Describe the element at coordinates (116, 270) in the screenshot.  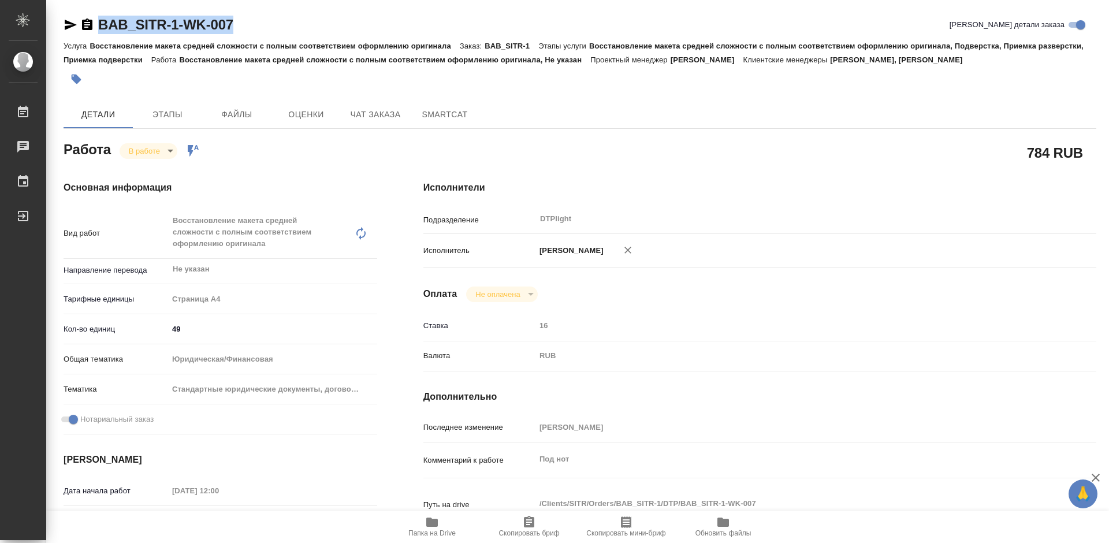
I see `p: Направление перевода` at that location.